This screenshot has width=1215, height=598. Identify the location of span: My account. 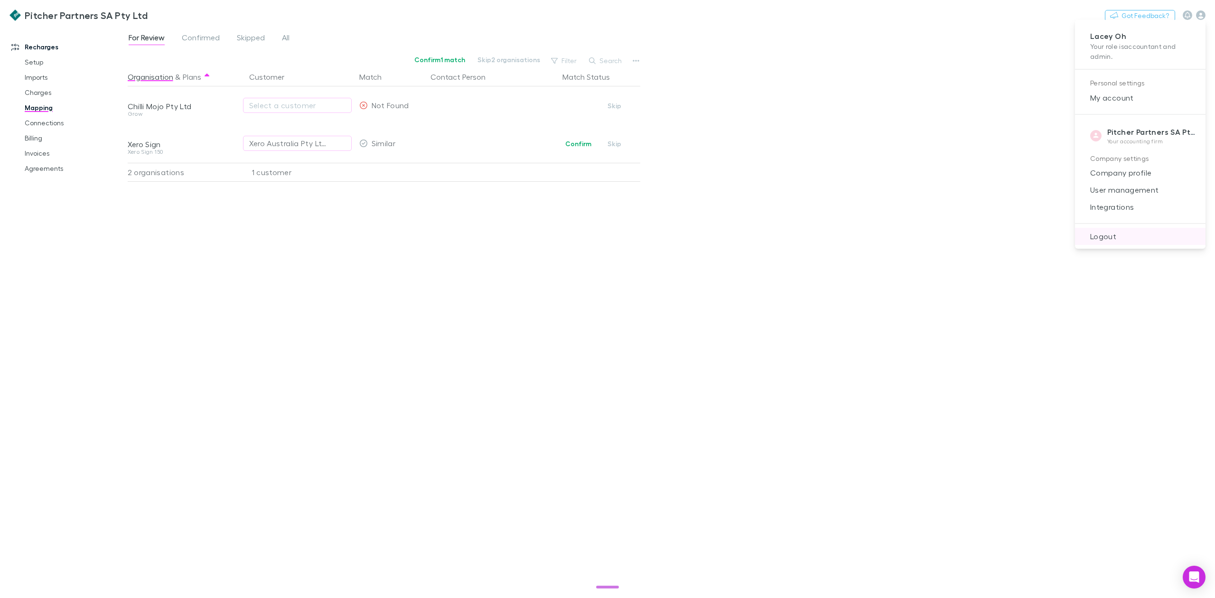
(1140, 98).